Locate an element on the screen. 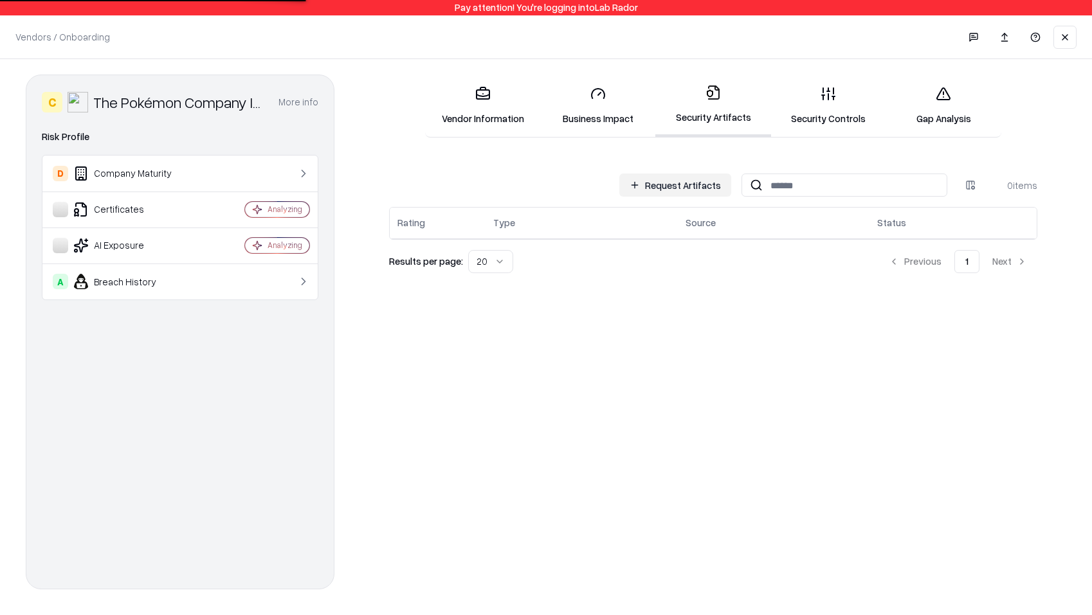 Image resolution: width=1092 pixels, height=615 pixels. img: The Pokémon Company International is located at coordinates (78, 102).